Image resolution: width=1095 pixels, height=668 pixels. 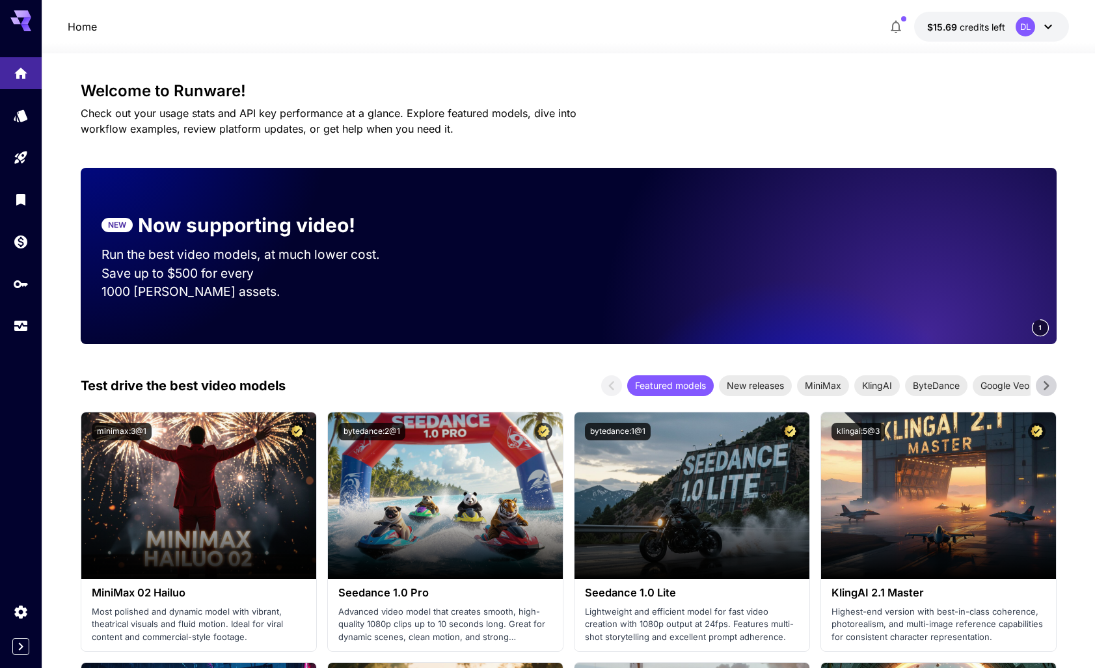 I want to click on button: $15.68668DL, so click(x=992, y=27).